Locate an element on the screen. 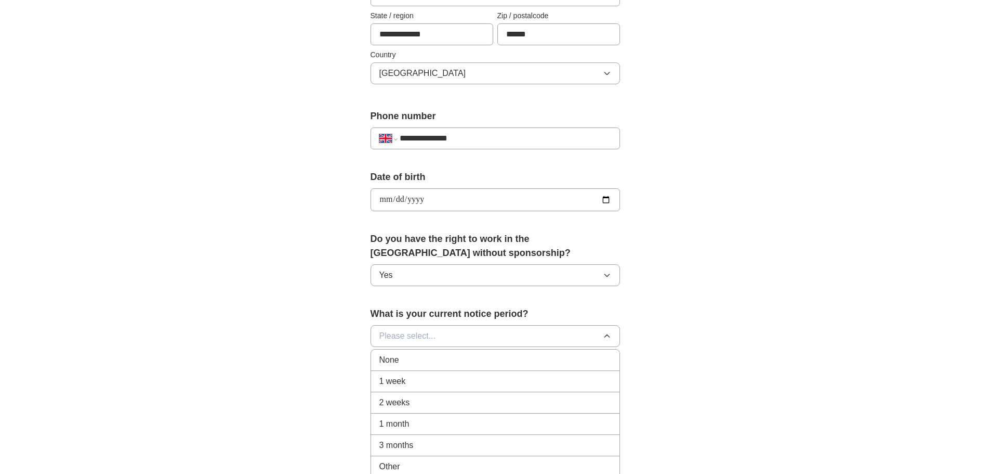 This screenshot has height=474, width=990. span: 3 months is located at coordinates (397, 445).